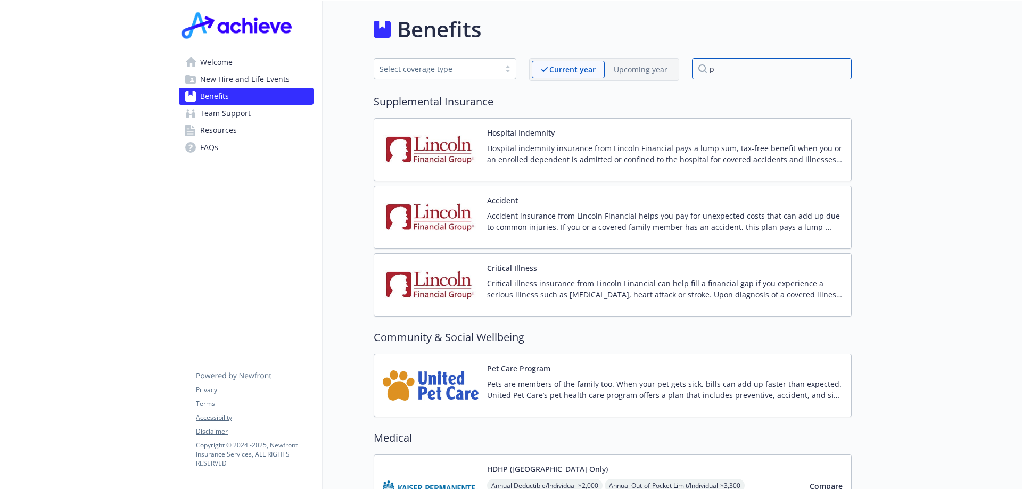 The width and height of the screenshot is (1022, 489). Describe the element at coordinates (246, 113) in the screenshot. I see `a: Team Support` at that location.